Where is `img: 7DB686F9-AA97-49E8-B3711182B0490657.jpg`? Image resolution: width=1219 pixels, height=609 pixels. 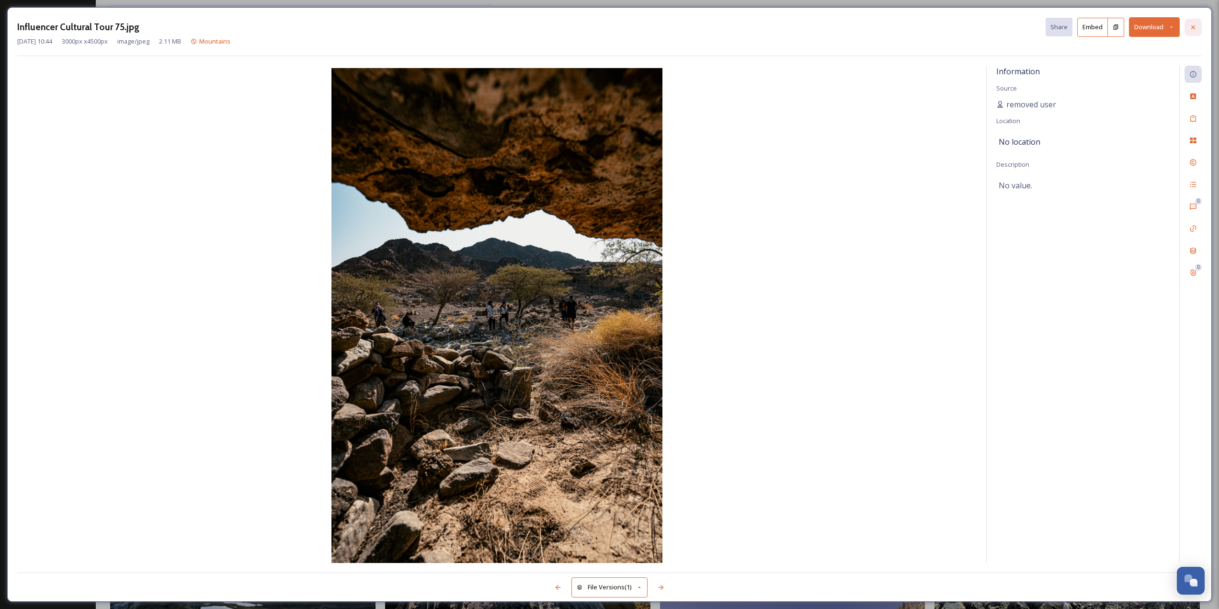
img: 7DB686F9-AA97-49E8-B3711182B0490657.jpg is located at coordinates (497, 316).